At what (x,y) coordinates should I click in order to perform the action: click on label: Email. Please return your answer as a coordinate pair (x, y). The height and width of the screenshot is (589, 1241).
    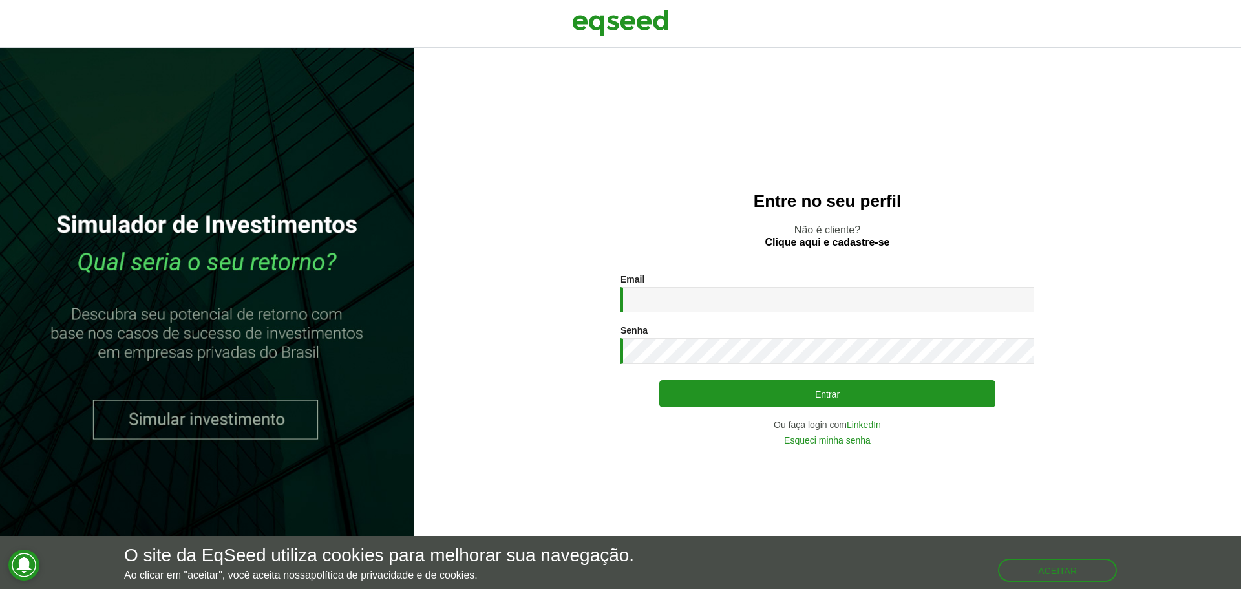
    Looking at the image, I should click on (632, 279).